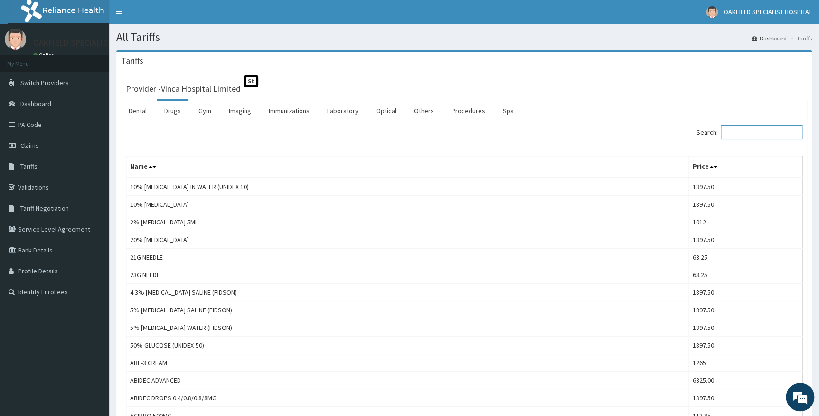  What do you see at coordinates (770, 38) in the screenshot?
I see `a: Dashboard` at bounding box center [770, 38].